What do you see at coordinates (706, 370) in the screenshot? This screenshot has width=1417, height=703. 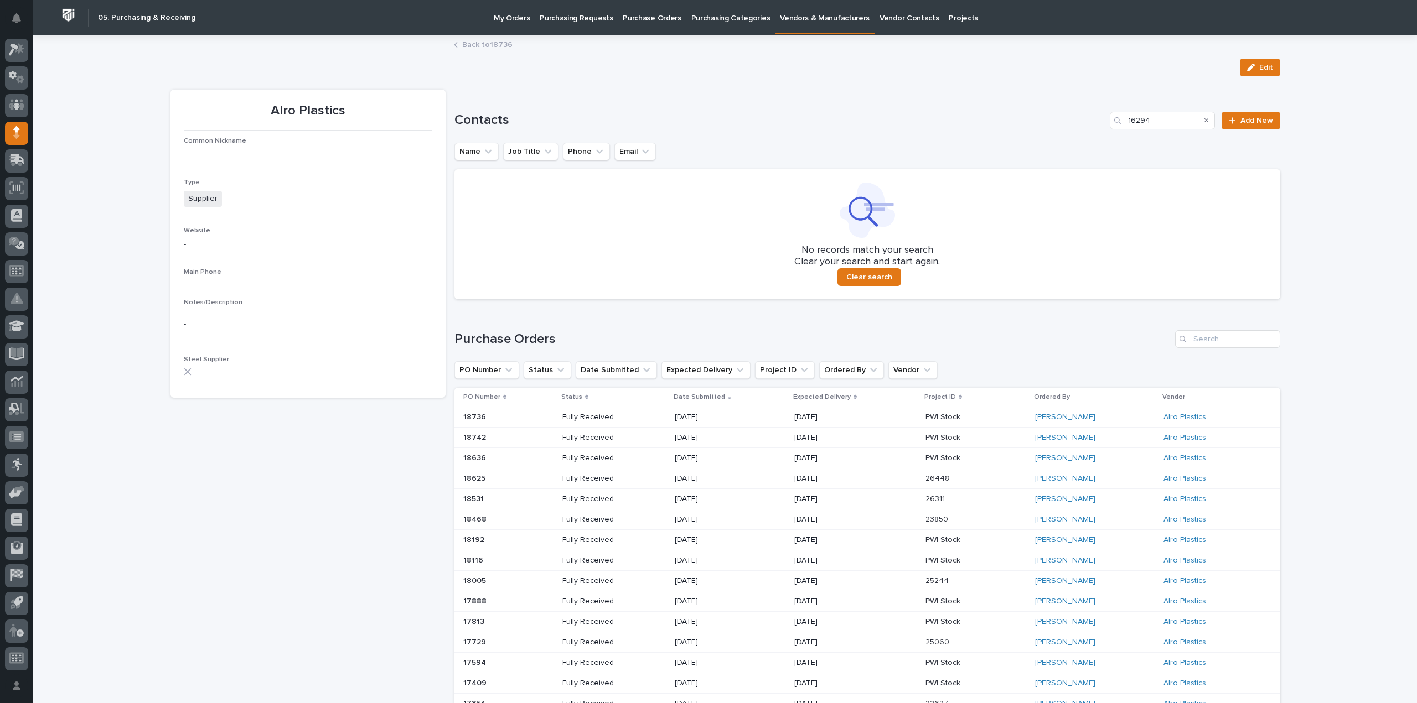 I see `button: Expected Delivery` at bounding box center [706, 370].